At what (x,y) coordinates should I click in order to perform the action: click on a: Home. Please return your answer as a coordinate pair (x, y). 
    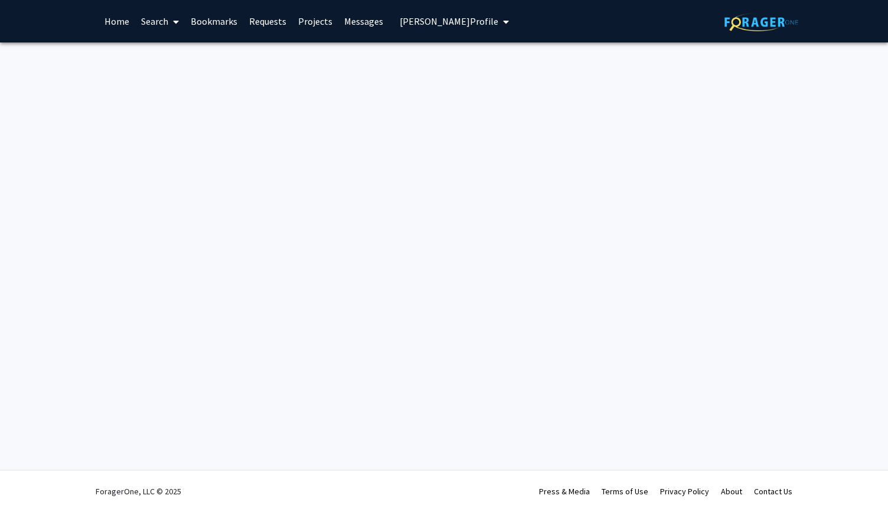
    Looking at the image, I should click on (117, 21).